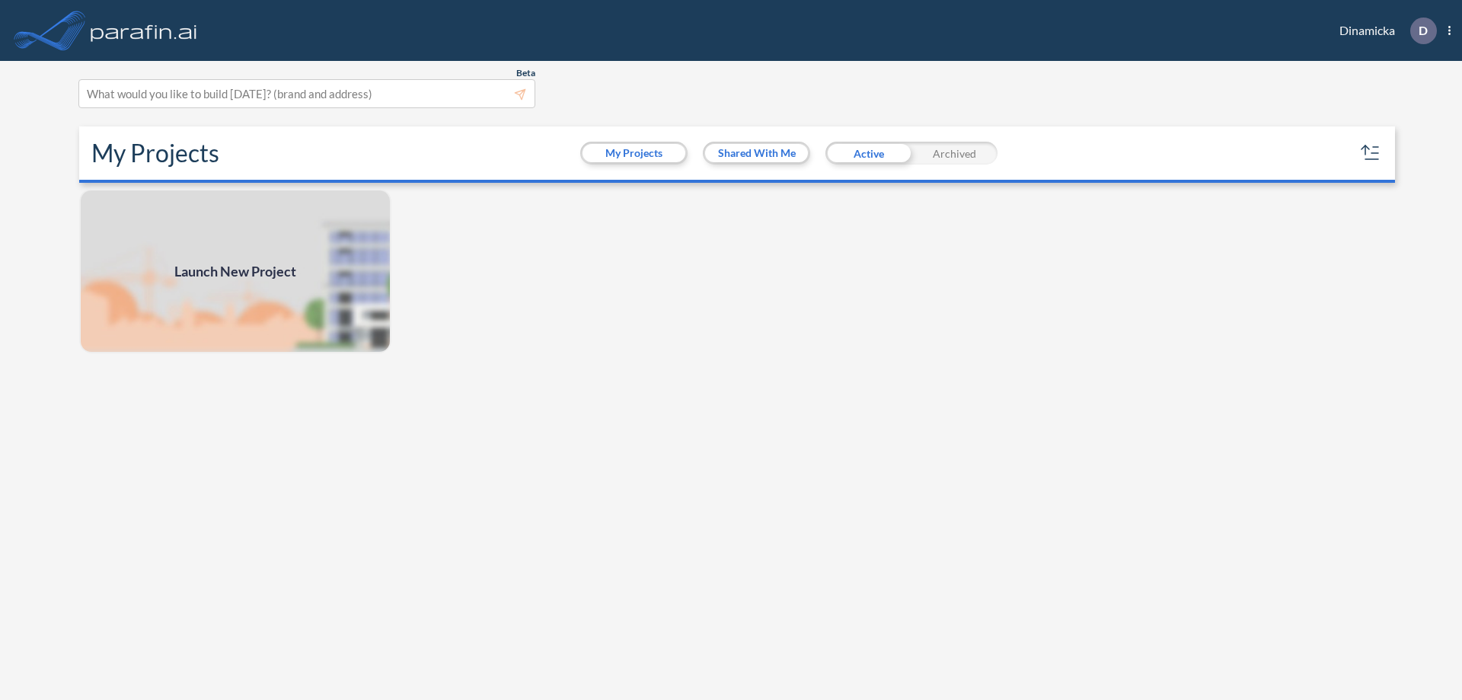 Image resolution: width=1462 pixels, height=700 pixels. Describe the element at coordinates (155, 153) in the screenshot. I see `h2: My Projects` at that location.